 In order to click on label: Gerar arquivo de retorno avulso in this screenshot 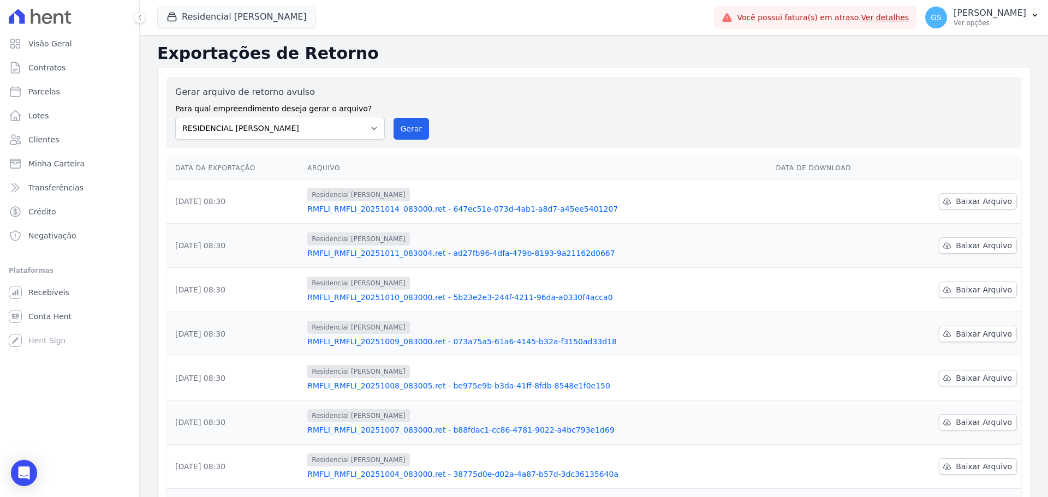, I will do `click(280, 92)`.